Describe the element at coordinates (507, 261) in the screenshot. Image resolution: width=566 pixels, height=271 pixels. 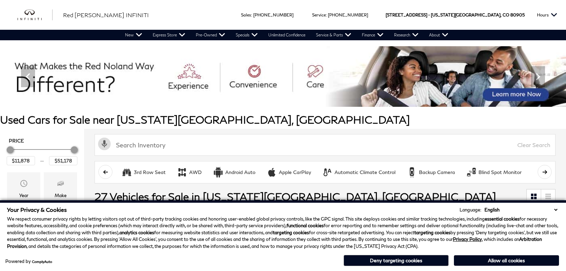
I see `button: Allow all cookies` at that location.